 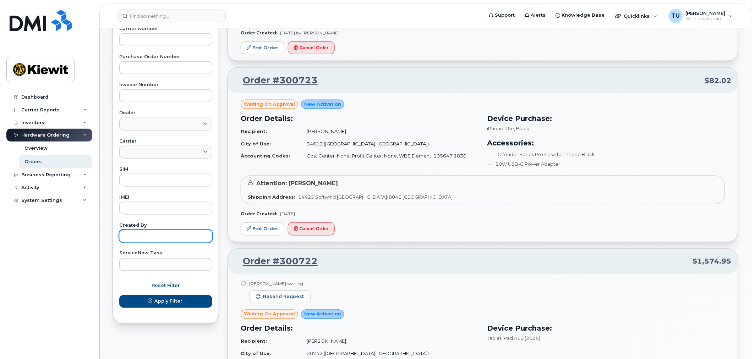 I want to click on a: Order #300722, so click(x=276, y=262).